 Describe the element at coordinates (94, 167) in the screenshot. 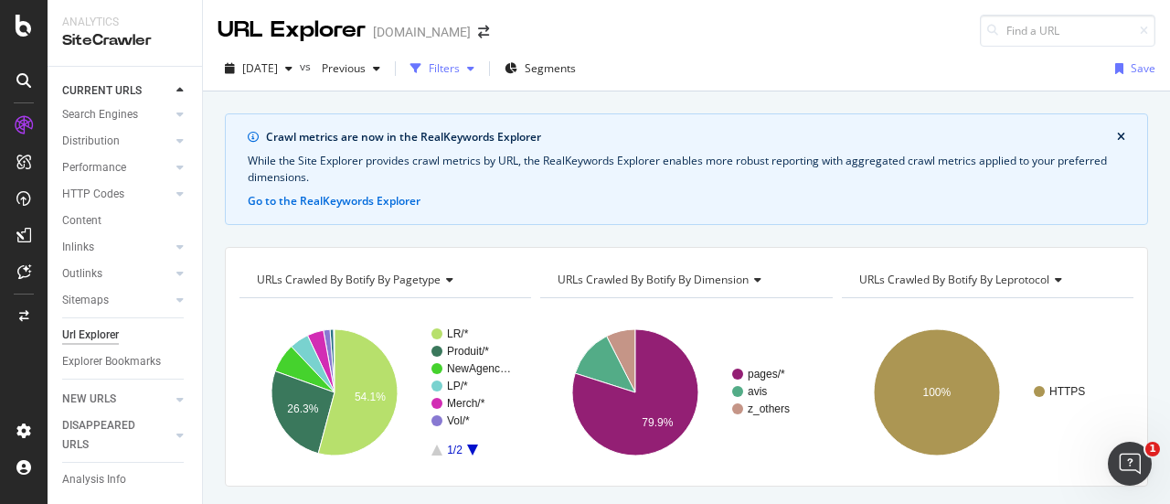

I see `div: Performance` at that location.